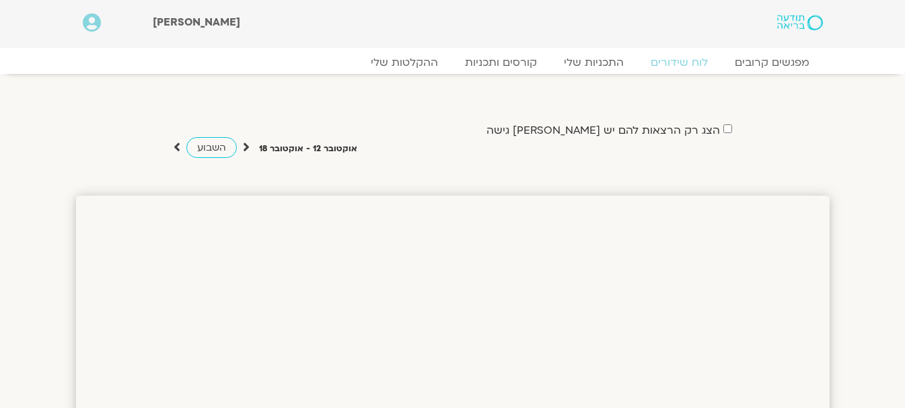 The image size is (905, 408). What do you see at coordinates (772, 63) in the screenshot?
I see `a: מפגשים קרובים` at bounding box center [772, 63].